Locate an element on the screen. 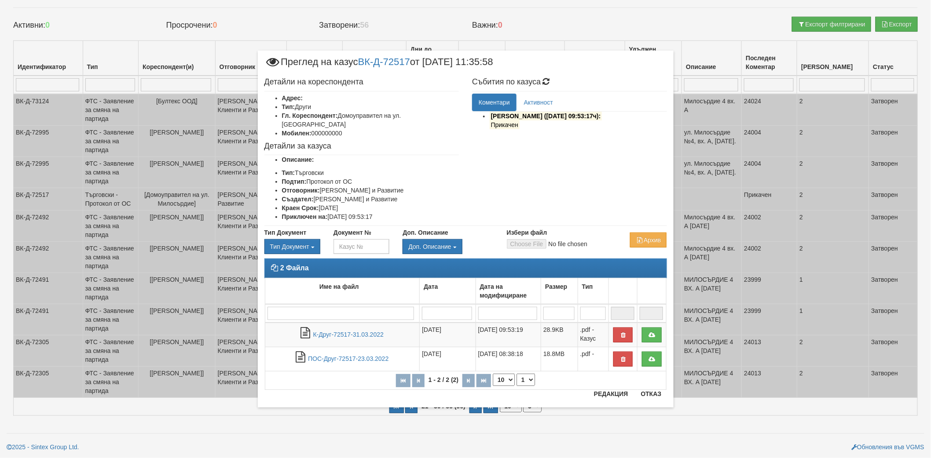  button: Доп. Описание is located at coordinates (432, 247).